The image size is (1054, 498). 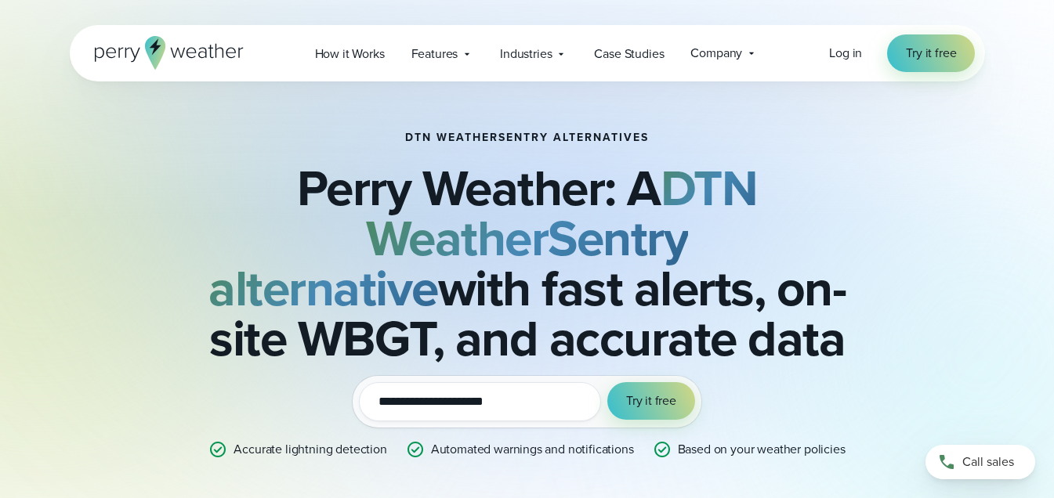 What do you see at coordinates (532, 450) in the screenshot?
I see `p: Automated warnings and notifications` at bounding box center [532, 450].